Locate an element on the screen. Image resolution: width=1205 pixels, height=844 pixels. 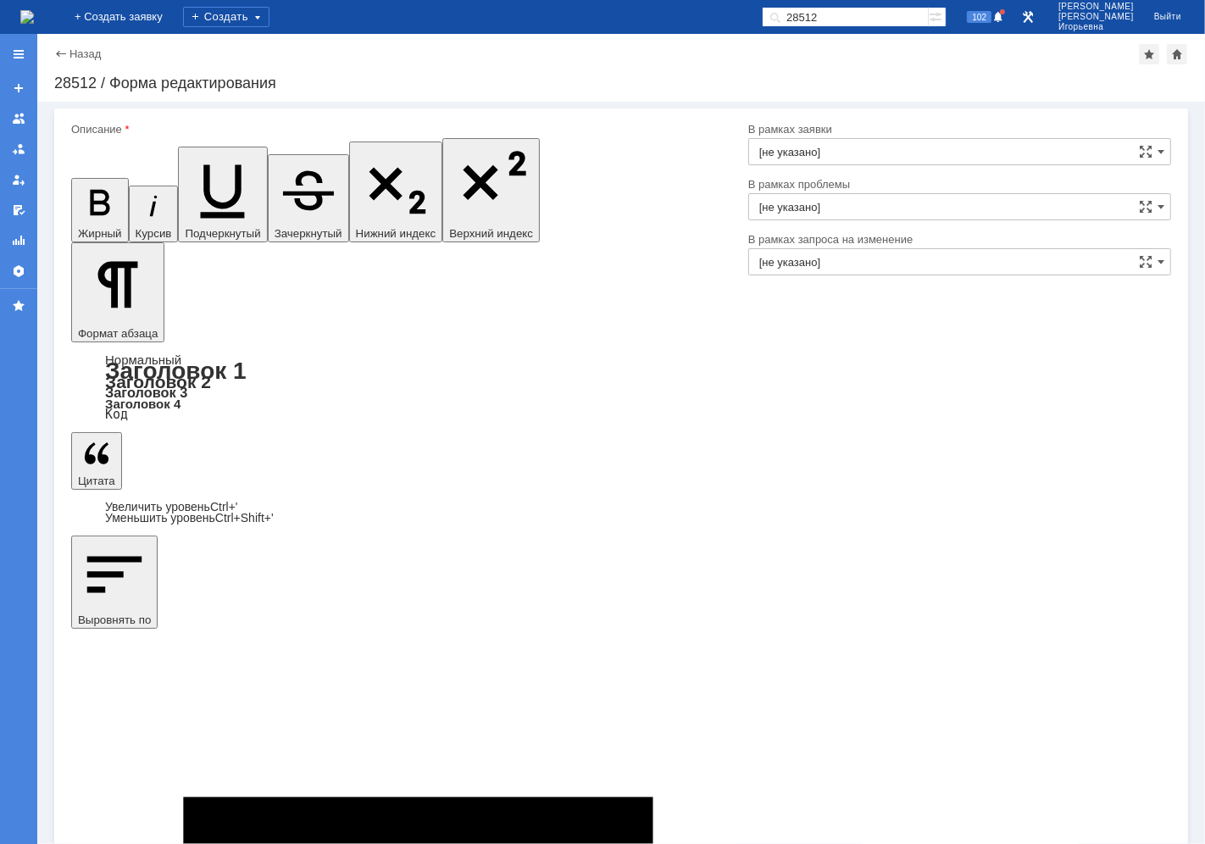
a: Назад is located at coordinates (85, 53).